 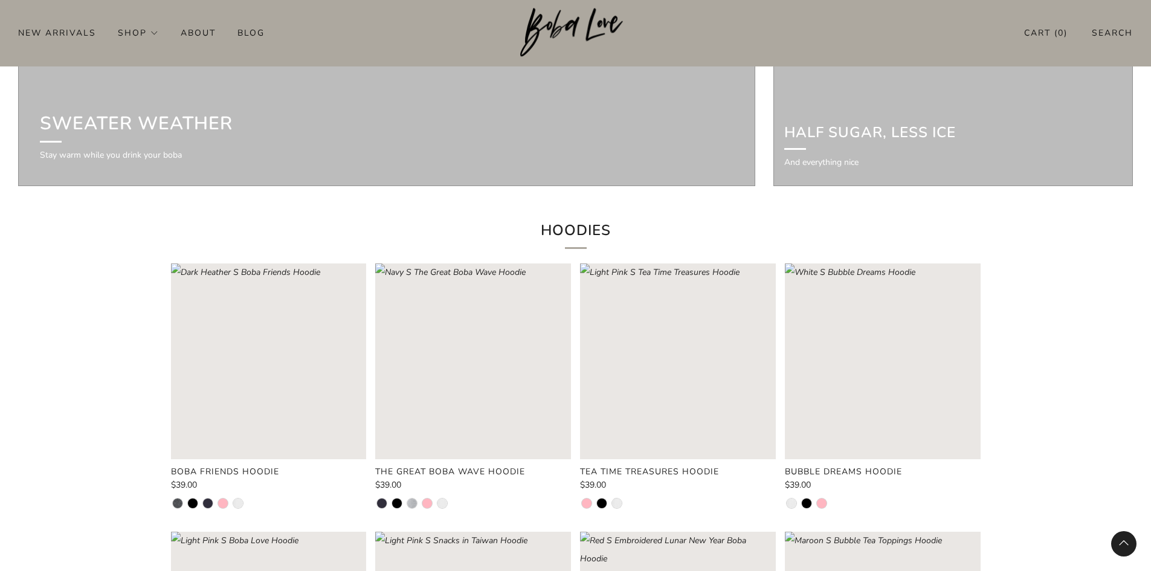 What do you see at coordinates (173, 155) in the screenshot?
I see `p: Stay warm while you drink your boba` at bounding box center [173, 155].